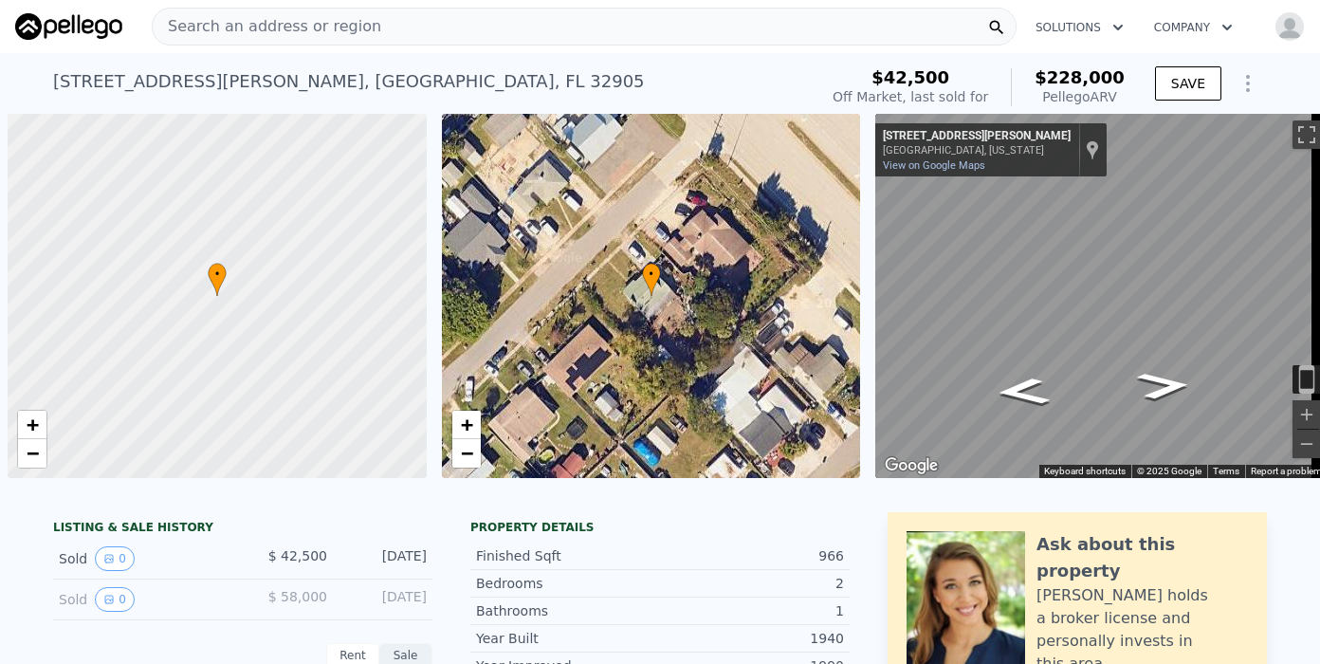 This screenshot has width=1320, height=664. What do you see at coordinates (934, 165) in the screenshot?
I see `a: View on Google Maps` at bounding box center [934, 165].